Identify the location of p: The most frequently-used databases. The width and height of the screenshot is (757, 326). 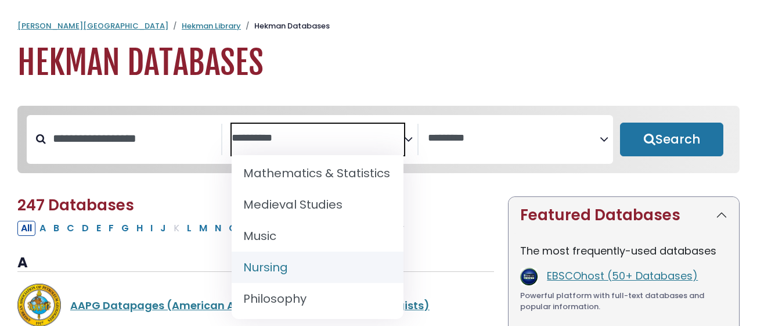
(624, 250).